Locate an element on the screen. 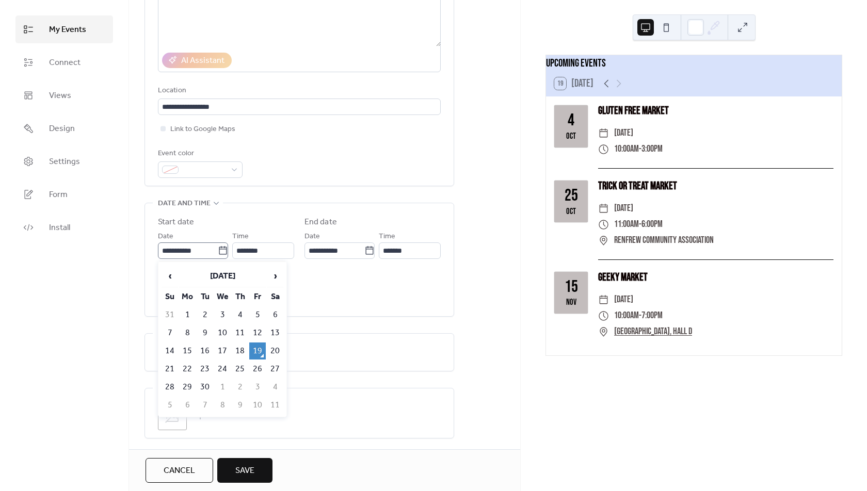  td: 4 is located at coordinates (240, 315).